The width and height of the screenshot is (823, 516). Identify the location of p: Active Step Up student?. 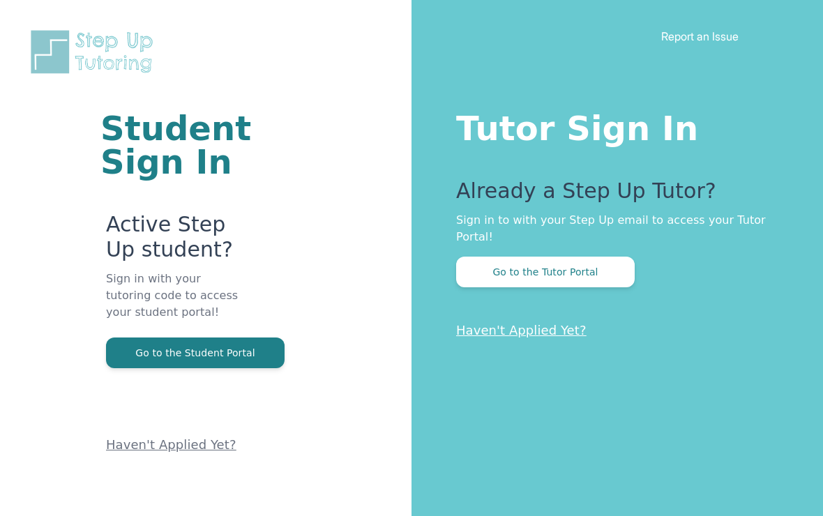
(175, 241).